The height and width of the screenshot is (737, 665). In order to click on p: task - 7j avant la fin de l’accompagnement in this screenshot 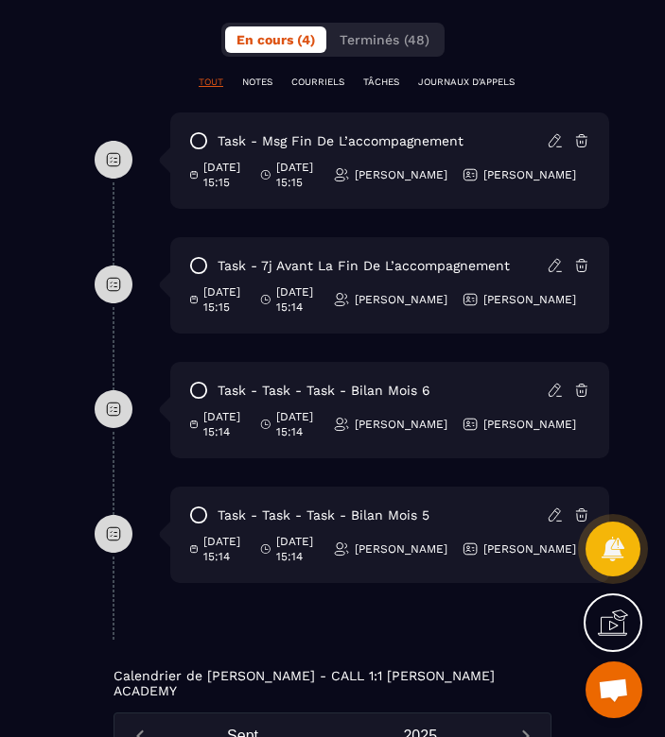, I will do `click(363, 266)`.